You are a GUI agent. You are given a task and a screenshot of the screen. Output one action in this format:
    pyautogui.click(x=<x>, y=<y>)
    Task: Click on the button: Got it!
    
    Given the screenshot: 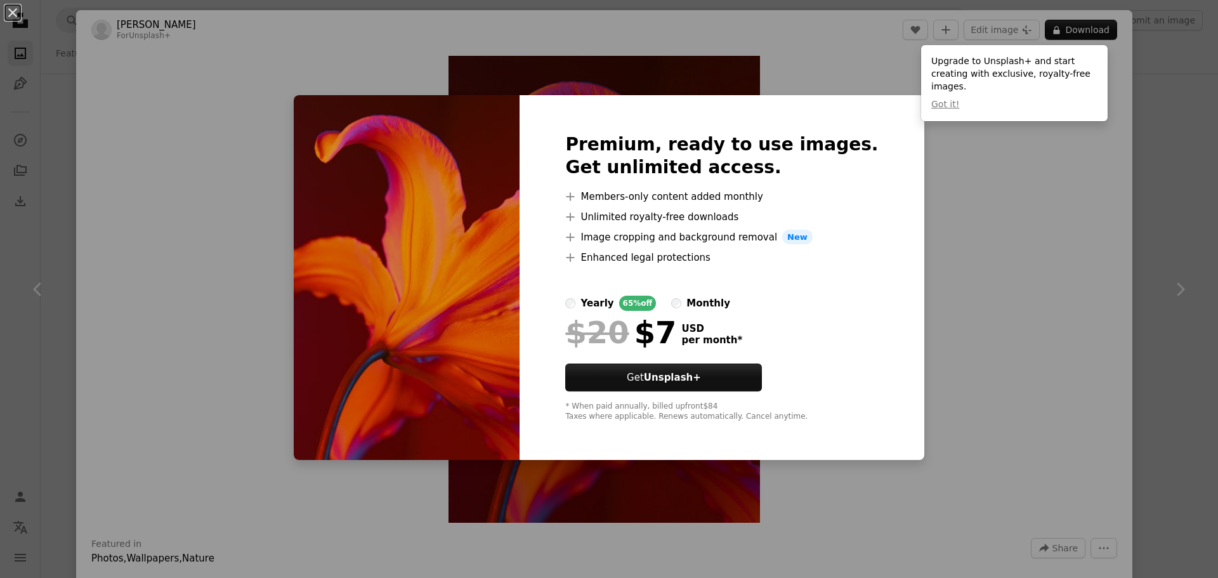 What is the action you would take?
    pyautogui.click(x=946, y=105)
    